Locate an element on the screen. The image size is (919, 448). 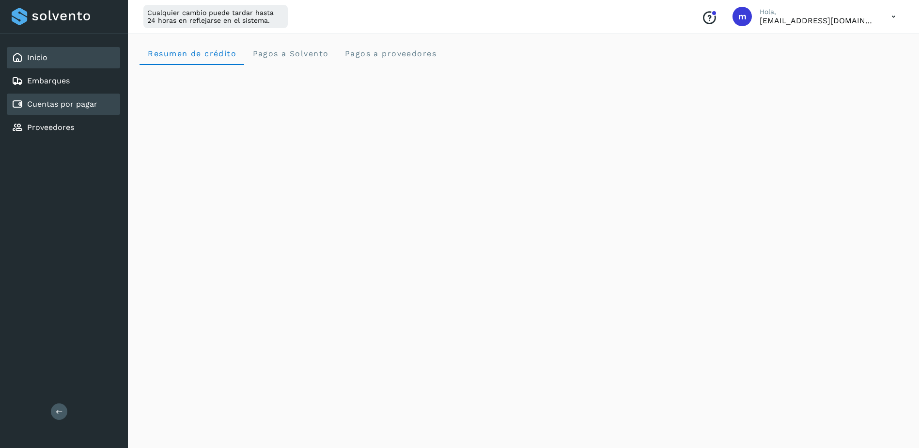
div: Cuentas por pagar is located at coordinates (63, 104).